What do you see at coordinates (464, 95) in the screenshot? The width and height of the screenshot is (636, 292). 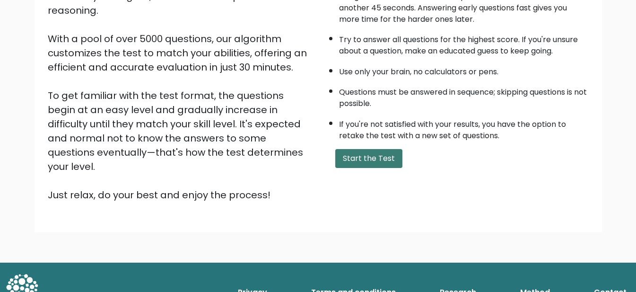 I see `li: Questions must be answered in sequence; skipping questions is not possible.` at bounding box center [464, 95].